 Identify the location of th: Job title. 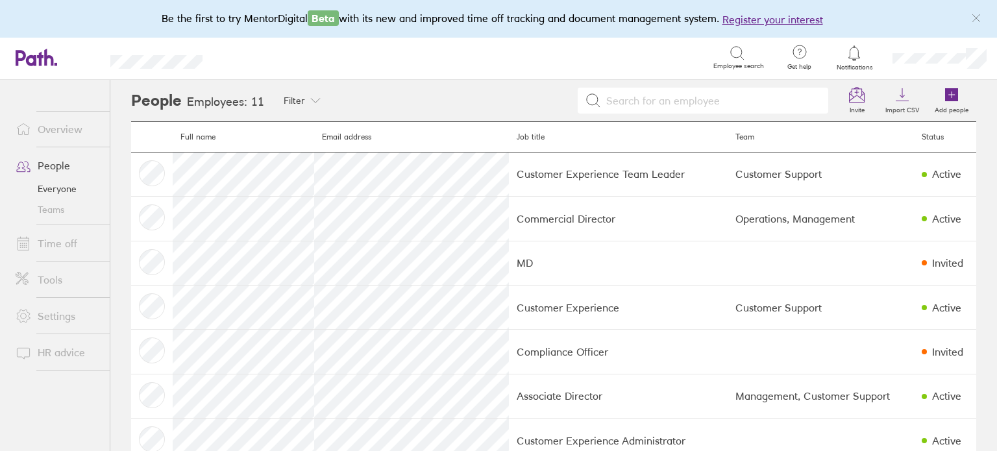
(618, 137).